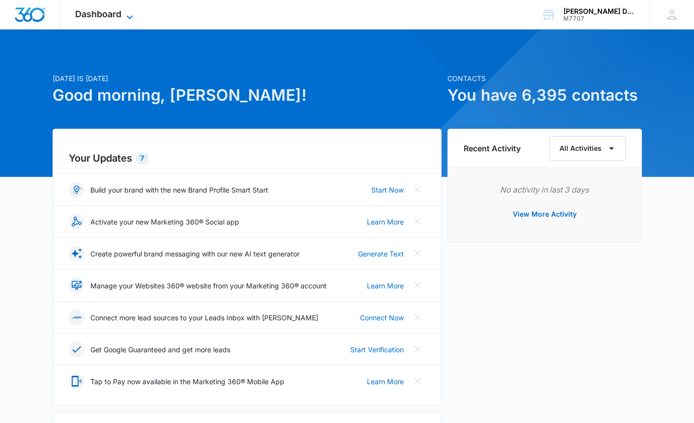  Describe the element at coordinates (98, 14) in the screenshot. I see `span: Dashboard` at that location.